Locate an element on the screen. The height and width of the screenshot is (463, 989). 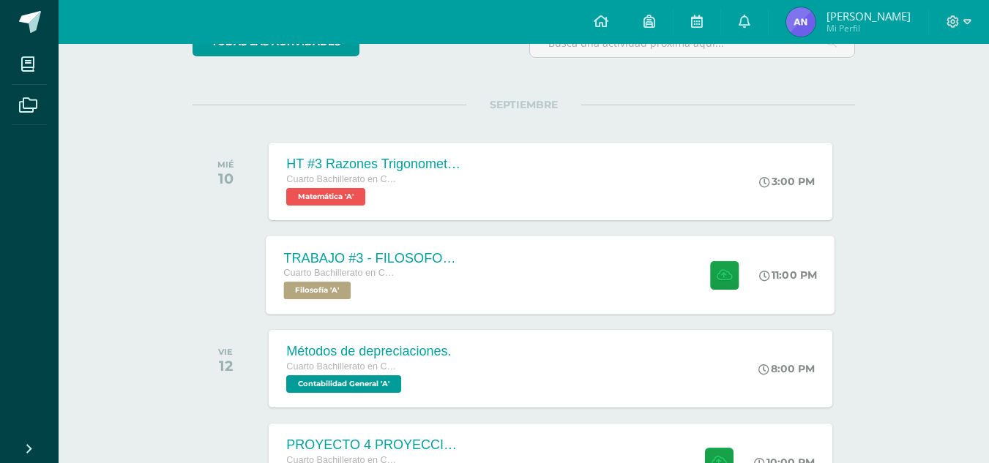
div: VIE is located at coordinates (225, 352).